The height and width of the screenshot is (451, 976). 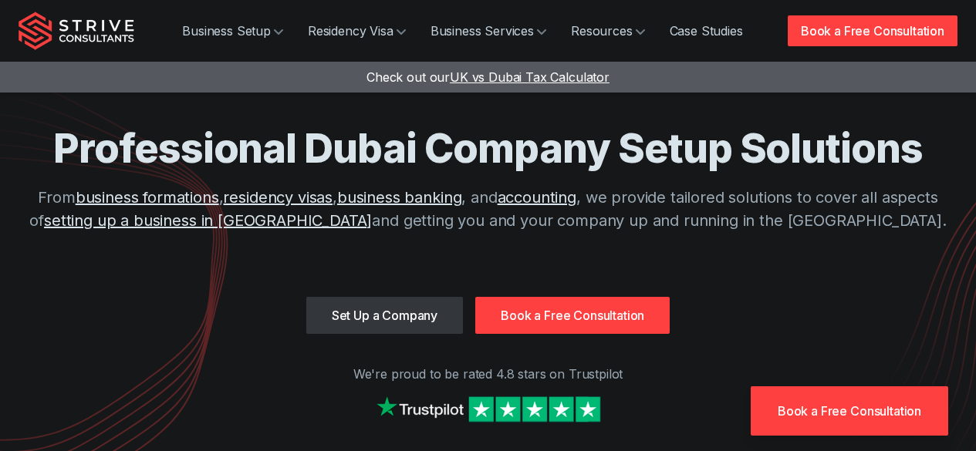 I want to click on h1: Professional Dubai Company Setup Solutions, so click(x=488, y=148).